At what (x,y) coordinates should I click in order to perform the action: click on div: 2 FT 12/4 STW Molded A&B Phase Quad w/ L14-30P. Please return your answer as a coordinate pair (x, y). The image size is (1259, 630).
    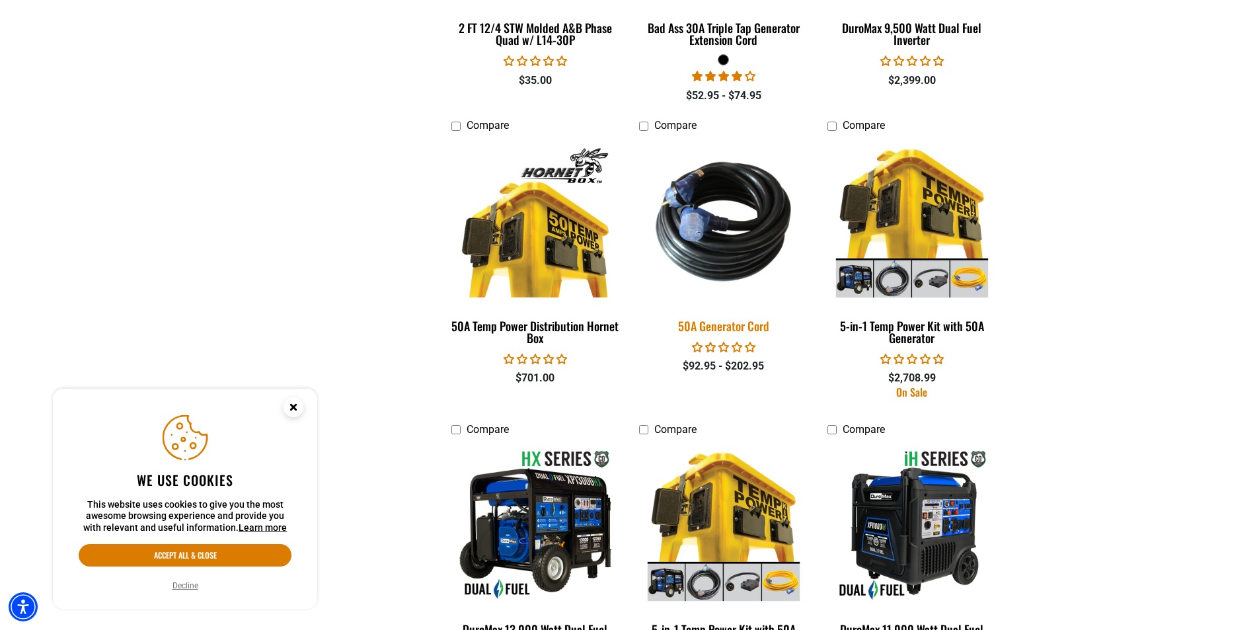
    Looking at the image, I should click on (535, 34).